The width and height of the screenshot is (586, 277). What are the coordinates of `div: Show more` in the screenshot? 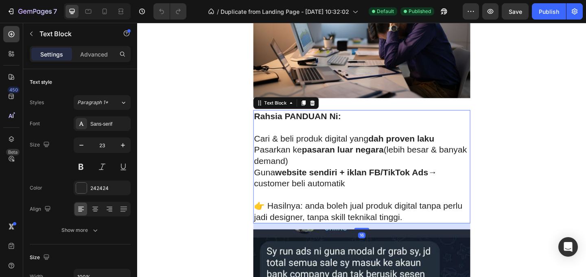 It's located at (80, 230).